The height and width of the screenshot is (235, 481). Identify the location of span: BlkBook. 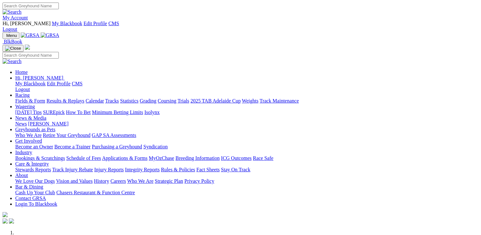
(13, 41).